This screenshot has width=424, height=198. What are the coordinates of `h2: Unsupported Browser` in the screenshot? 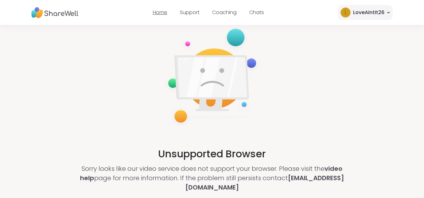 It's located at (212, 154).